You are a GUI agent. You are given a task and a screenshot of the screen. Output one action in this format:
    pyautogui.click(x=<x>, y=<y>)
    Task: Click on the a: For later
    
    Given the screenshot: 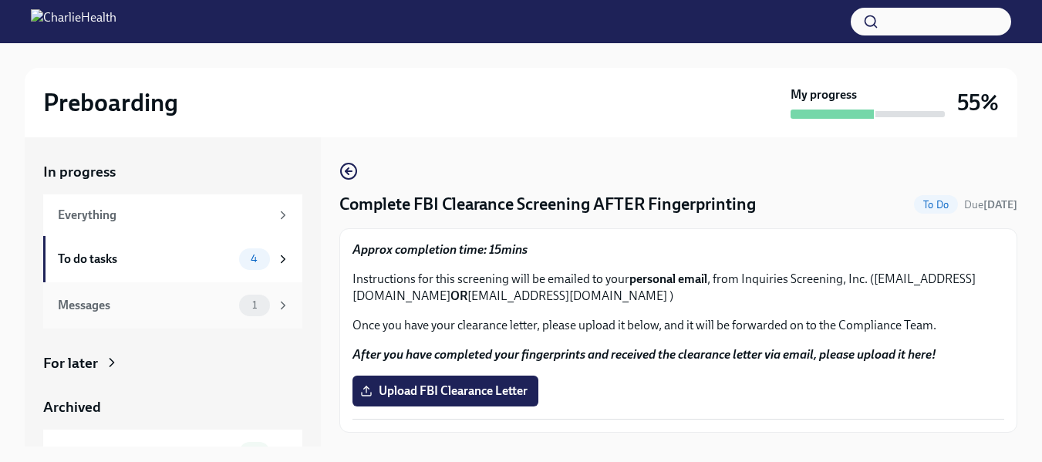 What is the action you would take?
    pyautogui.click(x=173, y=363)
    